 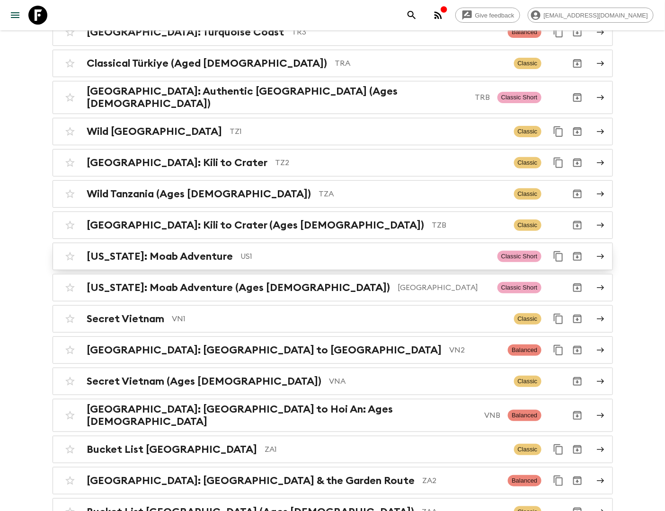 I want to click on button: search adventures, so click(x=412, y=15).